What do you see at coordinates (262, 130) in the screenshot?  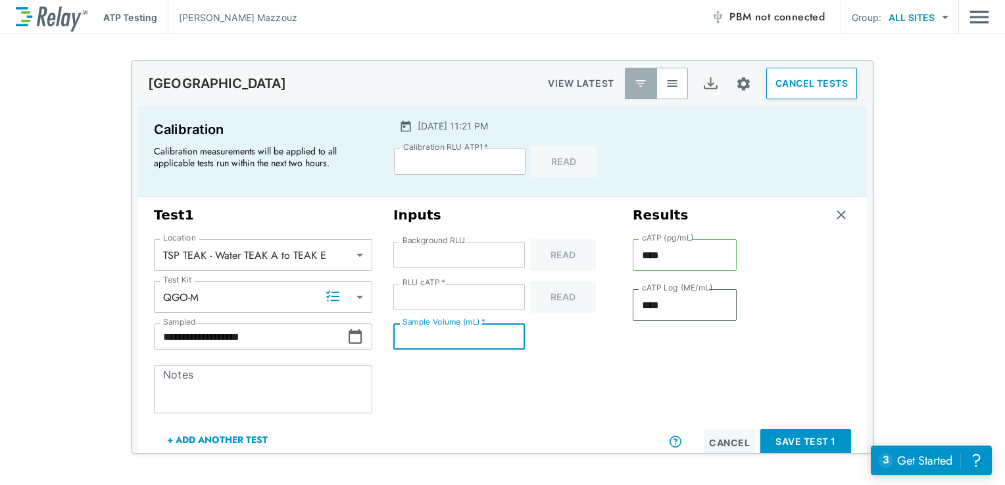 I see `p: Calibration` at bounding box center [262, 130].